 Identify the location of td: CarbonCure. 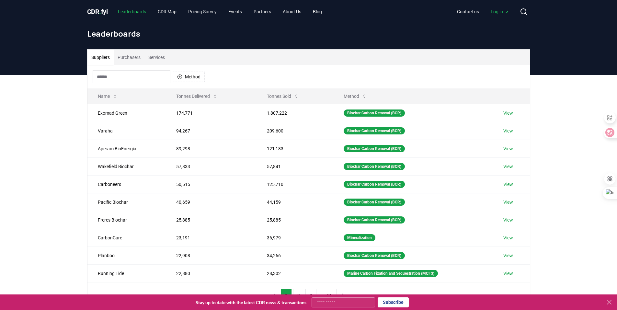
(127, 237).